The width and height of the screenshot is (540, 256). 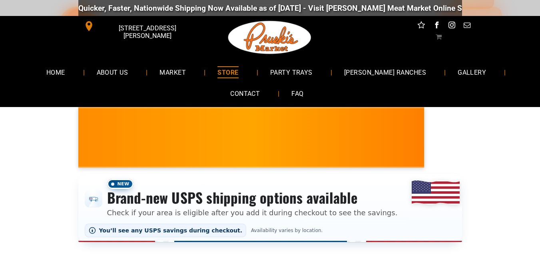 I want to click on a: STORE, so click(x=228, y=72).